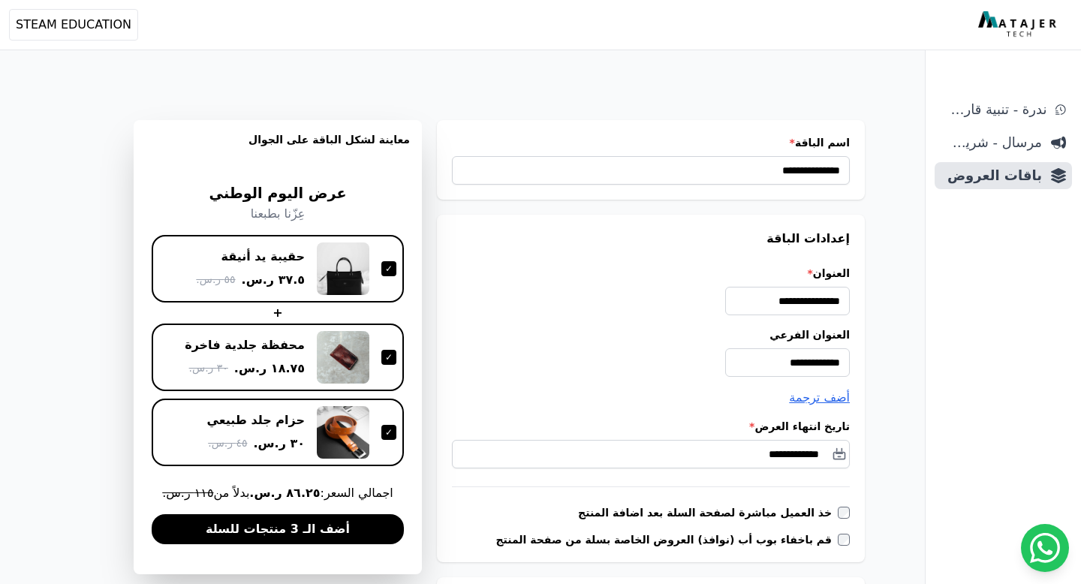 The height and width of the screenshot is (584, 1081). Describe the element at coordinates (74, 25) in the screenshot. I see `span: STEAM EDUCATION` at that location.